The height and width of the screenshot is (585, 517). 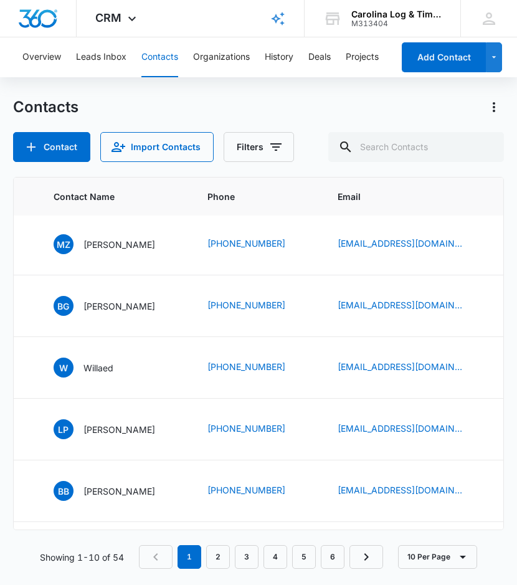 I want to click on div: Phone - (908) 442-6501 - Select to Edit Field, so click(x=257, y=244).